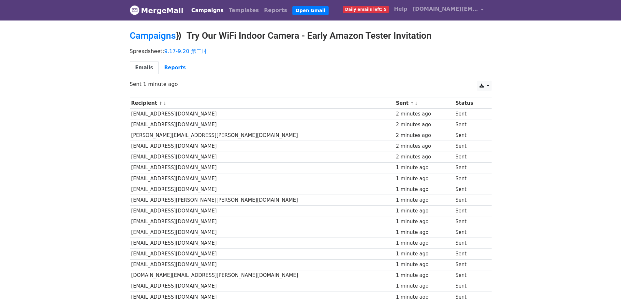  What do you see at coordinates (424, 103) in the screenshot?
I see `th: Sent` at bounding box center [424, 103].